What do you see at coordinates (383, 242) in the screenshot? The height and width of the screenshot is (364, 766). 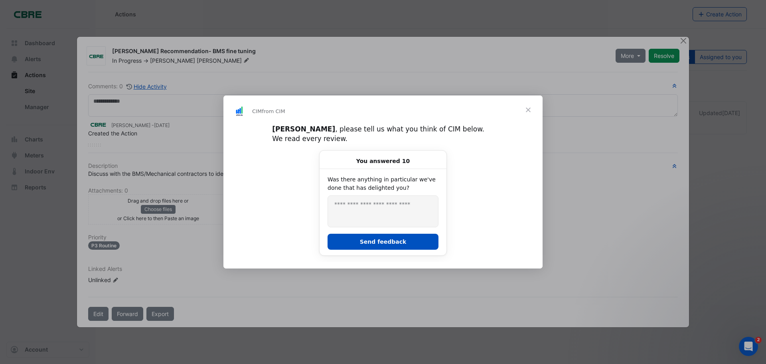 I see `button: Send feedback` at bounding box center [383, 242].